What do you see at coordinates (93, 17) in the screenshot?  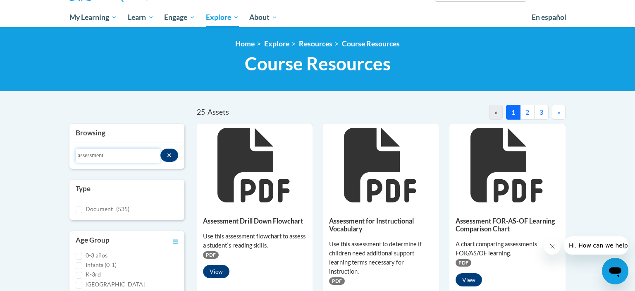 I see `span: My Learning` at bounding box center [93, 17].